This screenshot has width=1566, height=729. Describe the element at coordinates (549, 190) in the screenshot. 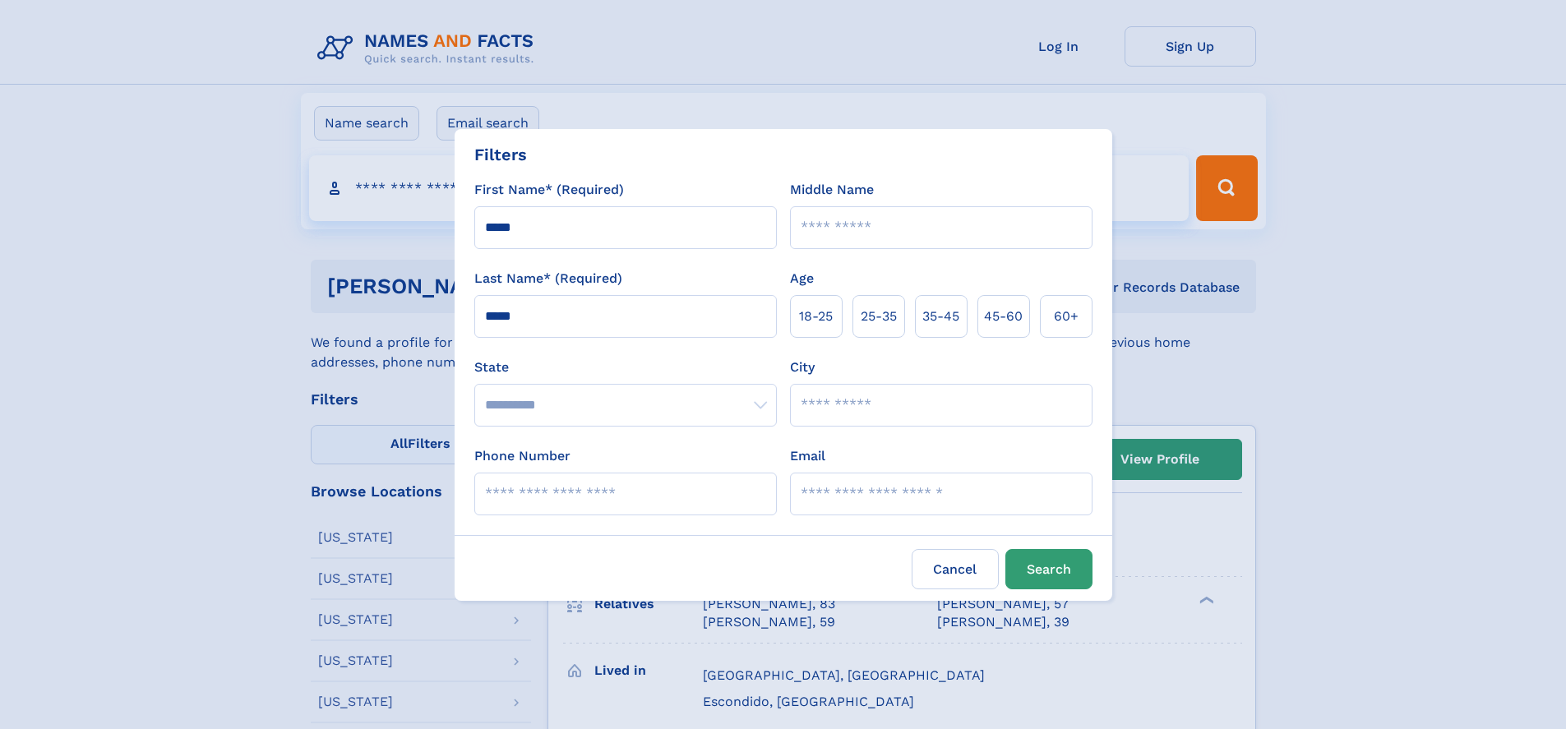

I see `label: First Name* (Required)` at that location.